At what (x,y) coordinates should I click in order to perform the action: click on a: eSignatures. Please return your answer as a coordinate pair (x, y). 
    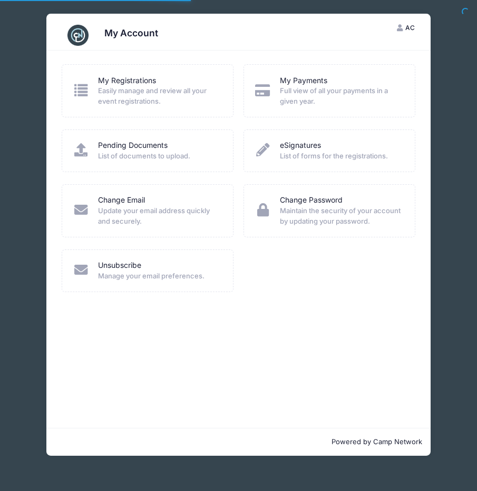
    Looking at the image, I should click on (300, 145).